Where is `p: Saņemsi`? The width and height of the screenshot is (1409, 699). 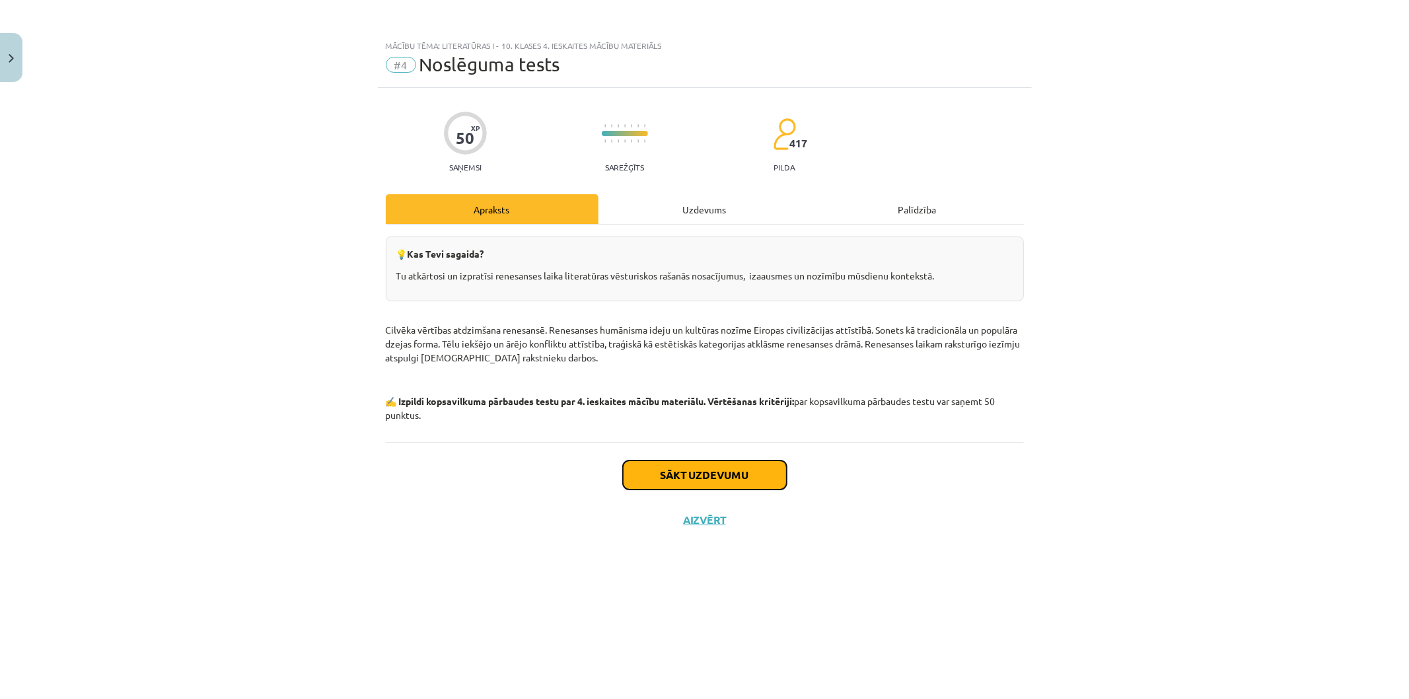 p: Saņemsi is located at coordinates (465, 167).